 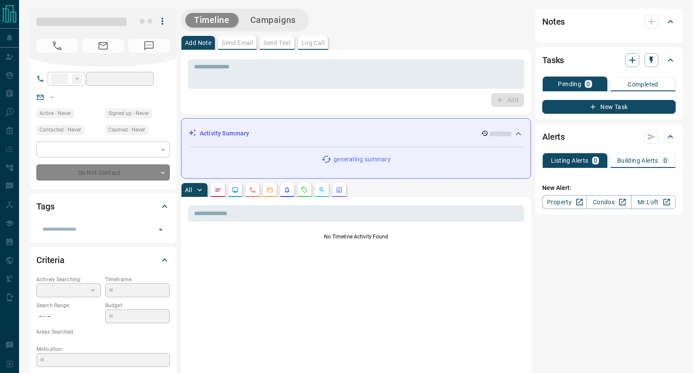 I want to click on svg: Listing Alerts, so click(x=287, y=190).